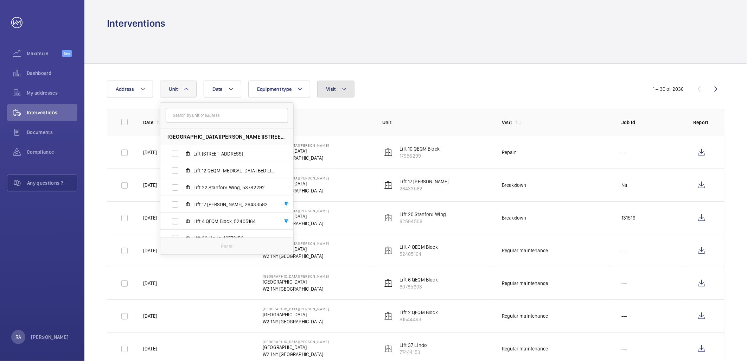 The width and height of the screenshot is (747, 361). I want to click on p: Lift 37 Lindo, so click(413, 345).